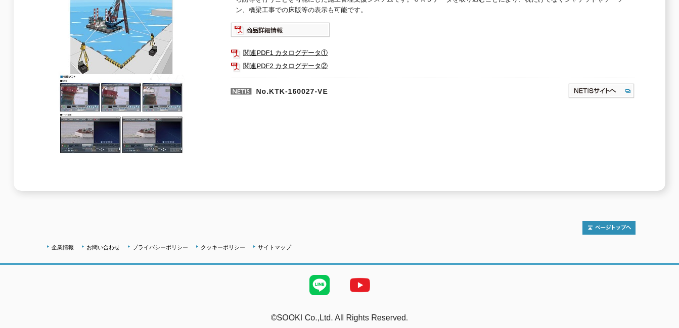 The width and height of the screenshot is (679, 328). What do you see at coordinates (103, 248) in the screenshot?
I see `a: お問い合わせ` at bounding box center [103, 248].